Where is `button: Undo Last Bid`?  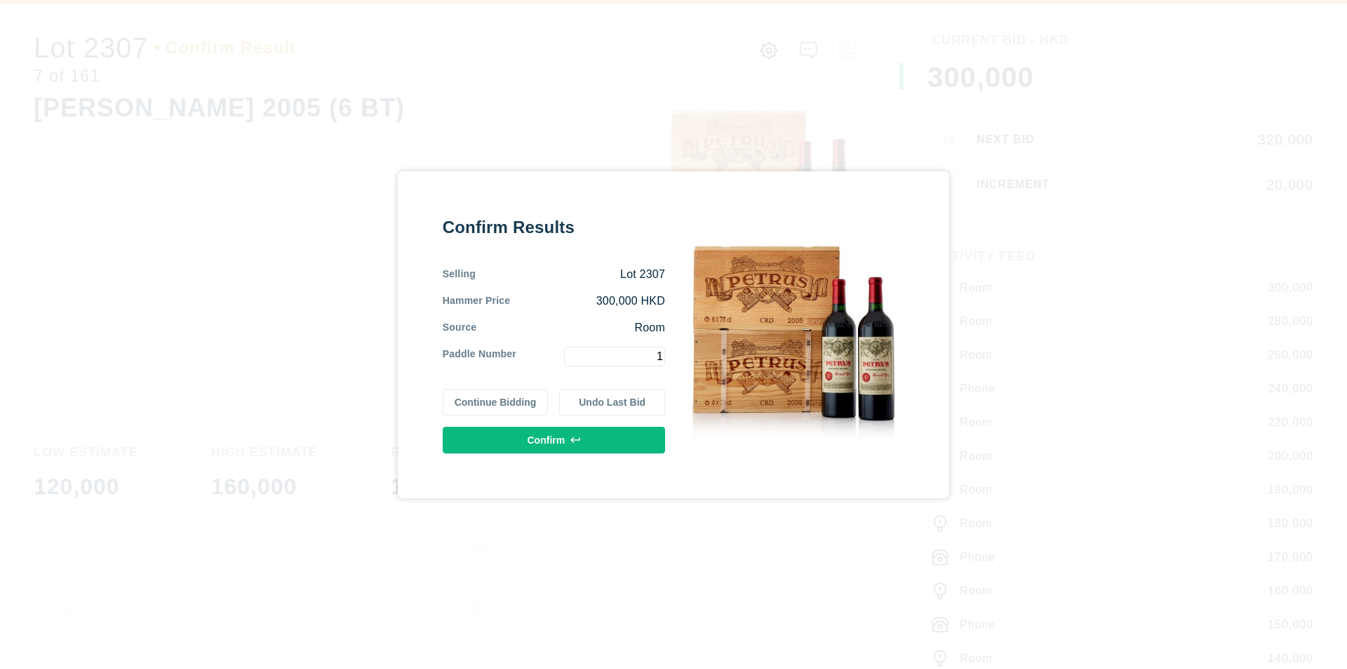
button: Undo Last Bid is located at coordinates (612, 402).